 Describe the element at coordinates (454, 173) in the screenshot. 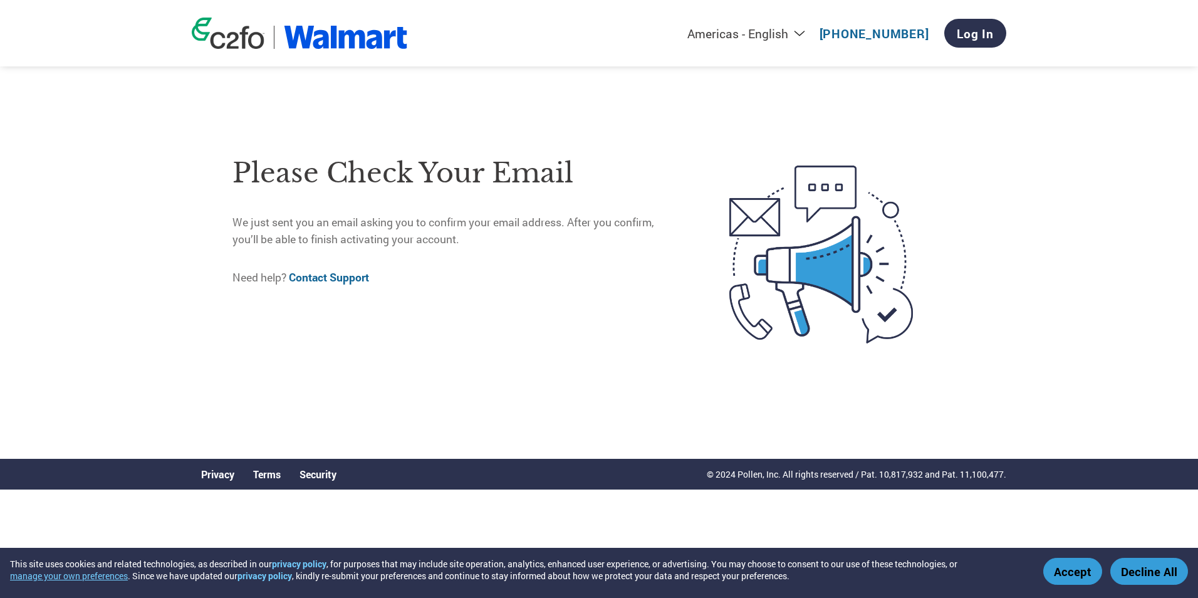

I see `h1: Please check your email` at that location.